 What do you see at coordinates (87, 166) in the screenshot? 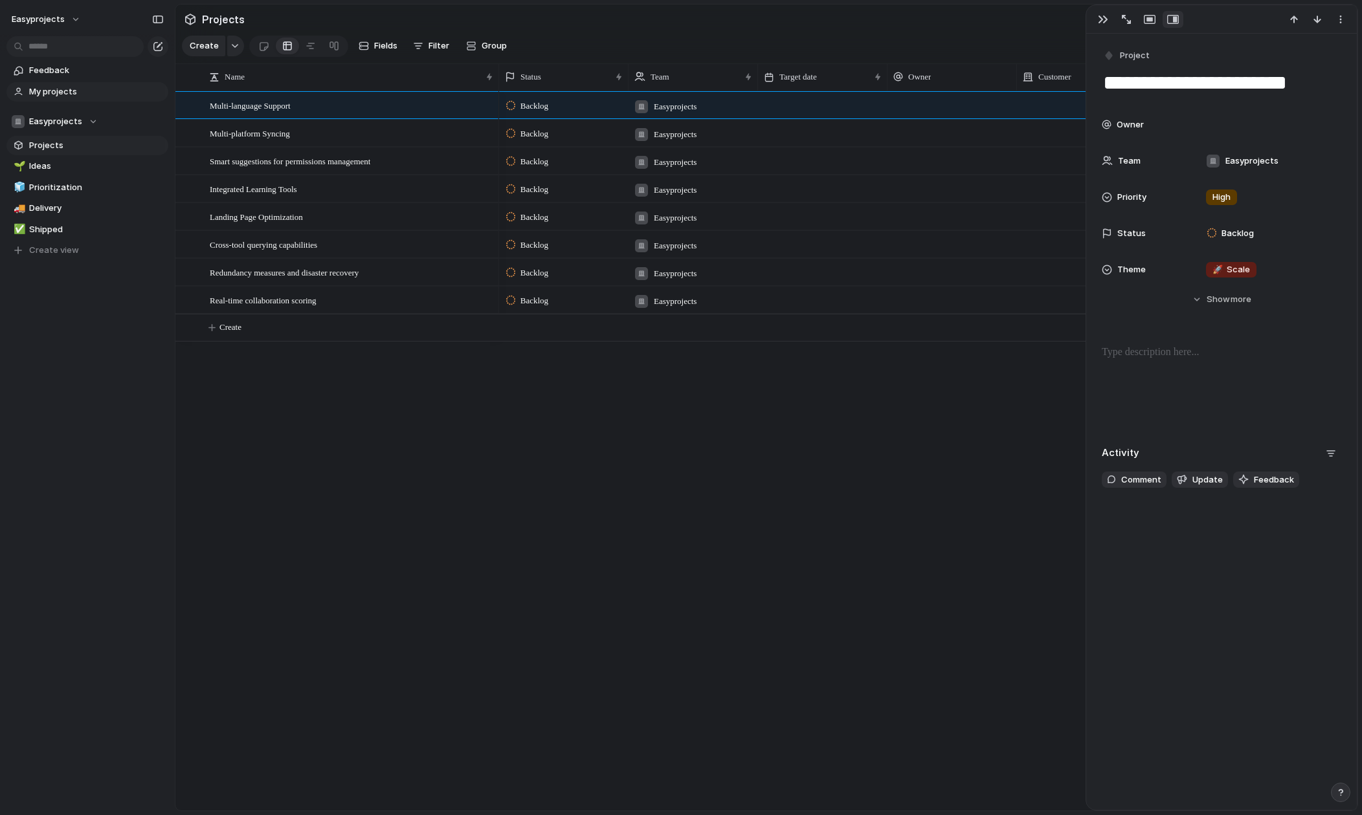
I see `div: 🌱Ideas` at bounding box center [87, 166].